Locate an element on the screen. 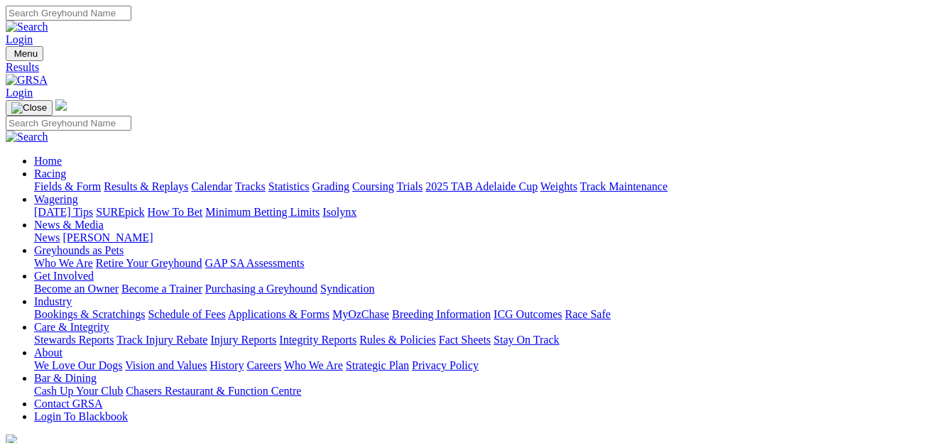 The height and width of the screenshot is (443, 941). a: History is located at coordinates (227, 365).